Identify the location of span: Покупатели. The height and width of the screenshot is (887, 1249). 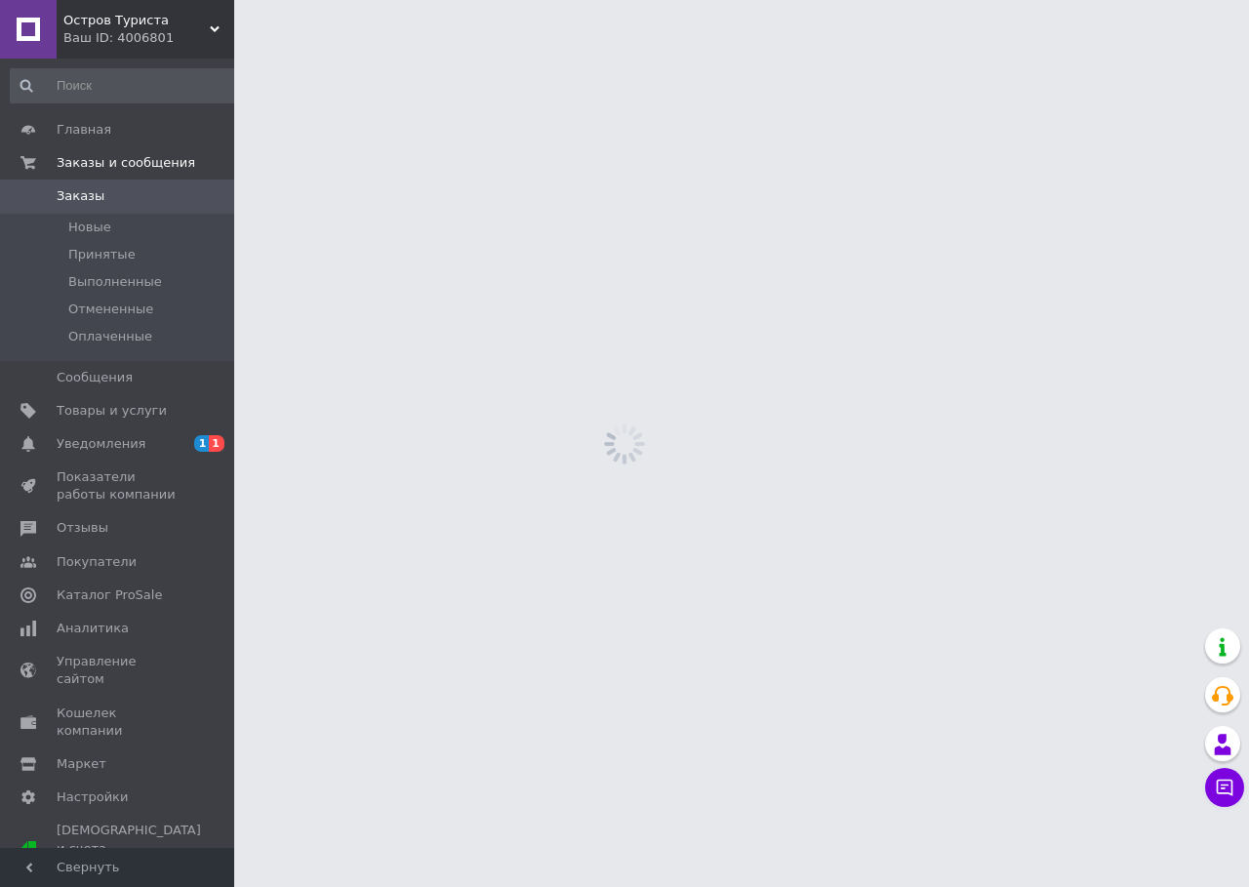
(97, 562).